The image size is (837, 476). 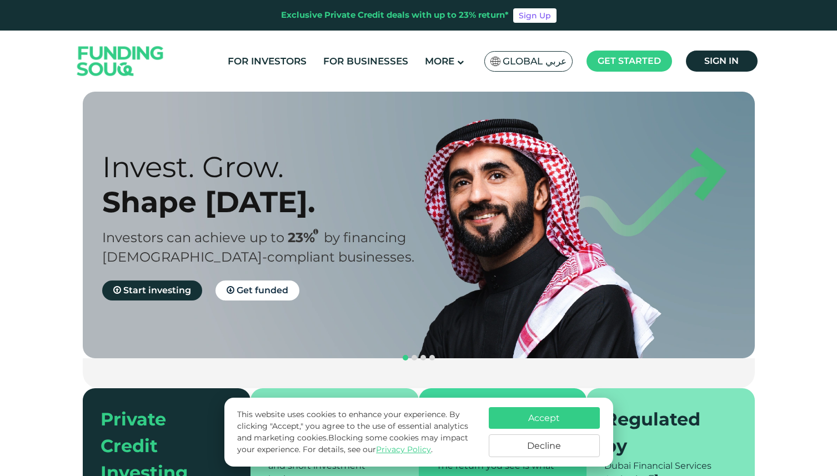 I want to click on a: Start investing, so click(x=152, y=290).